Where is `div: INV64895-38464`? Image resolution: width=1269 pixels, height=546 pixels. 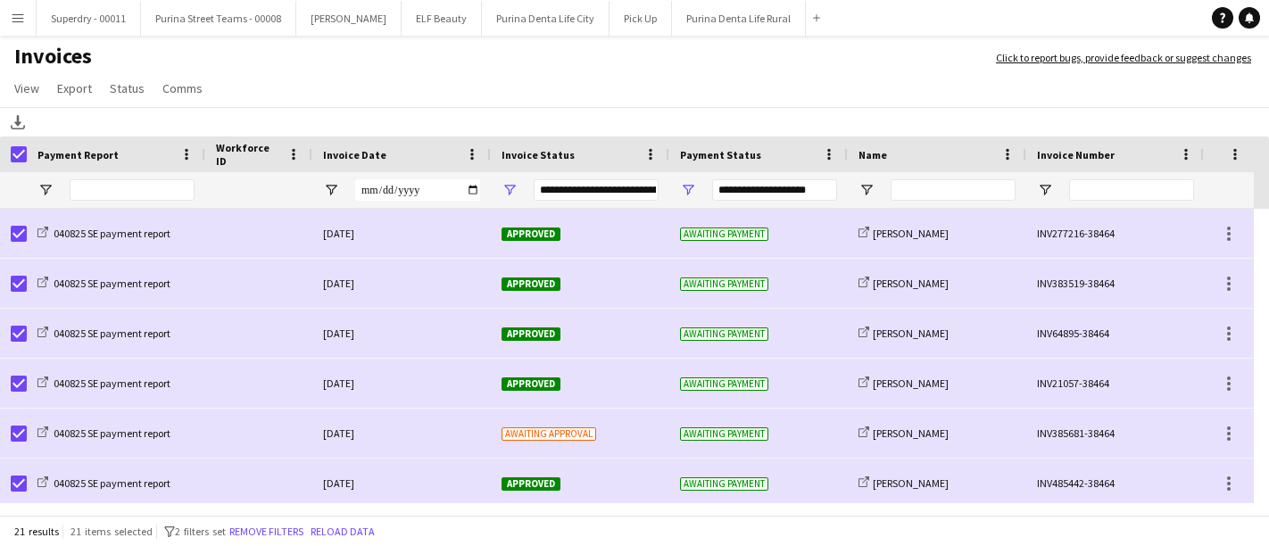
div: INV64895-38464 is located at coordinates (1116, 333).